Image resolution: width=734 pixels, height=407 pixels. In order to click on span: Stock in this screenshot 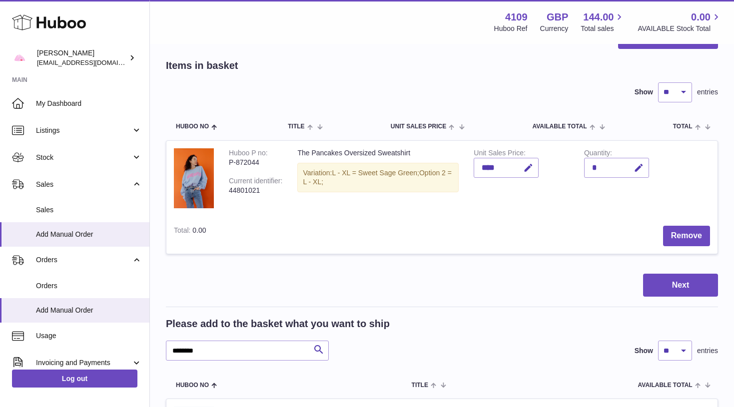, I will do `click(83, 157)`.